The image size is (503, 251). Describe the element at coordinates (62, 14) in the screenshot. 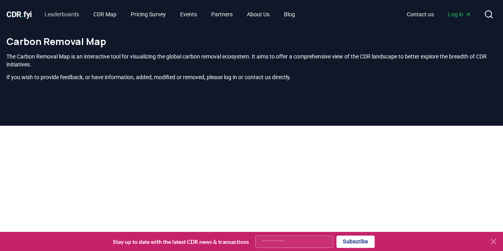

I see `a: Leaderboards` at that location.